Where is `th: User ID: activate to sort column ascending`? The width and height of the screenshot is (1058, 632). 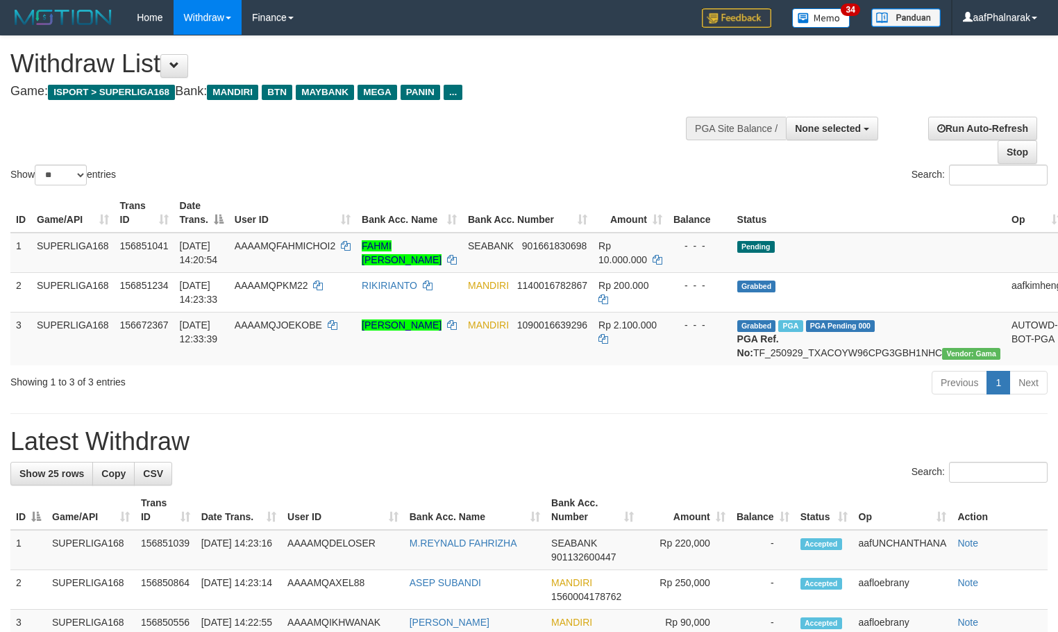
th: User ID: activate to sort column ascending is located at coordinates (292, 212).